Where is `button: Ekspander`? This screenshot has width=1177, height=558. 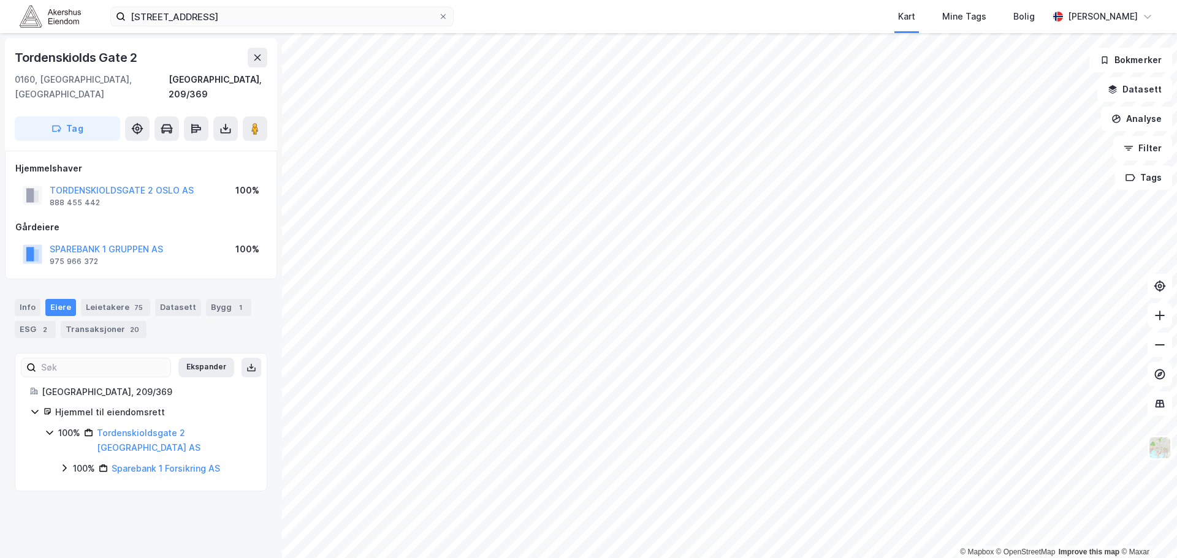
button: Ekspander is located at coordinates (206, 368).